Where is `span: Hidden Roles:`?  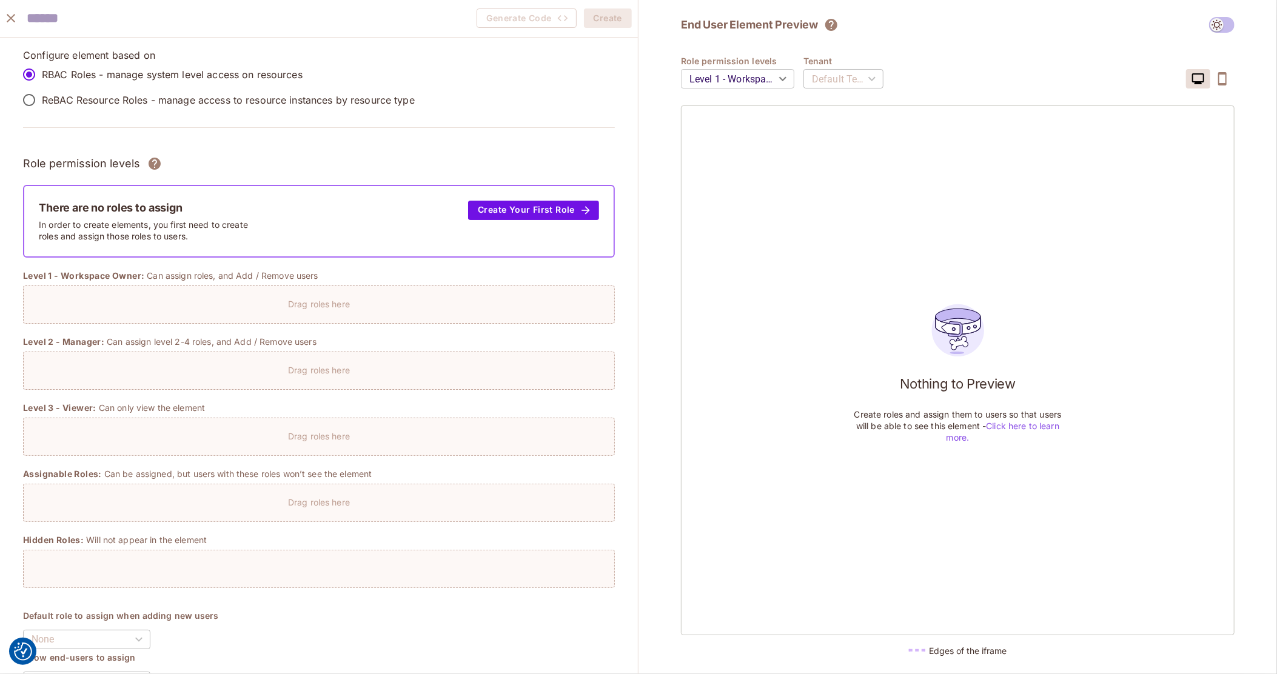 span: Hidden Roles: is located at coordinates (53, 540).